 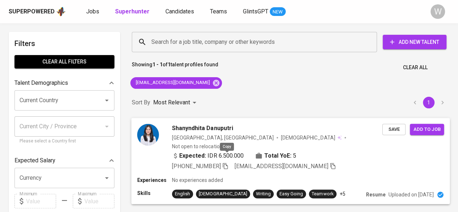 I want to click on p: +5, so click(x=343, y=194).